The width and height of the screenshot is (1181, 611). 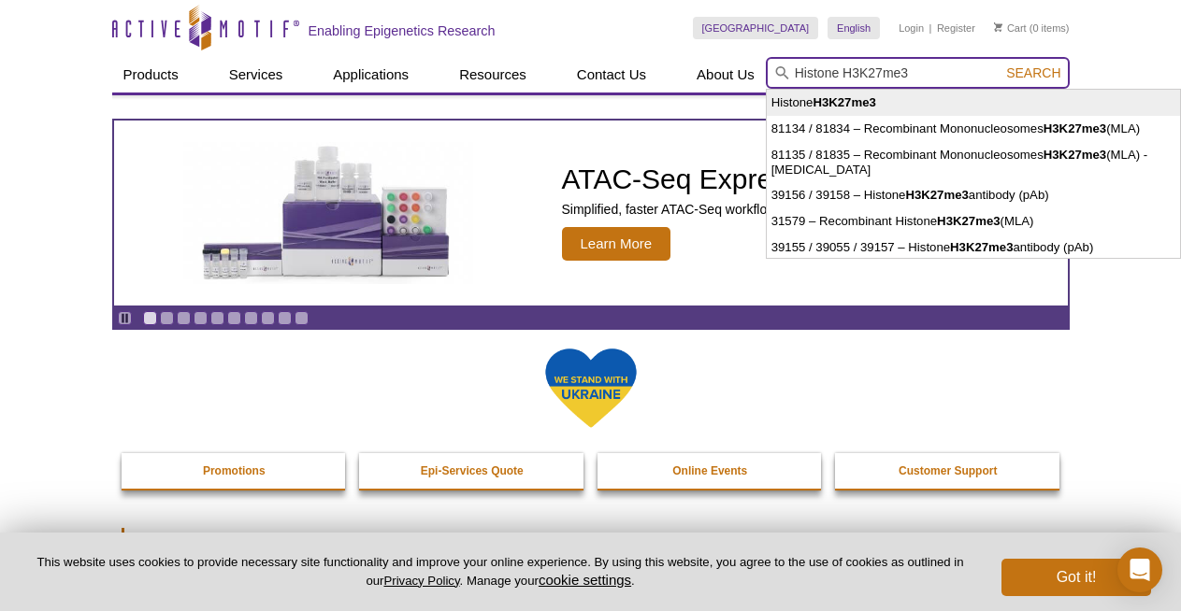 I want to click on strong: Online Events, so click(x=710, y=471).